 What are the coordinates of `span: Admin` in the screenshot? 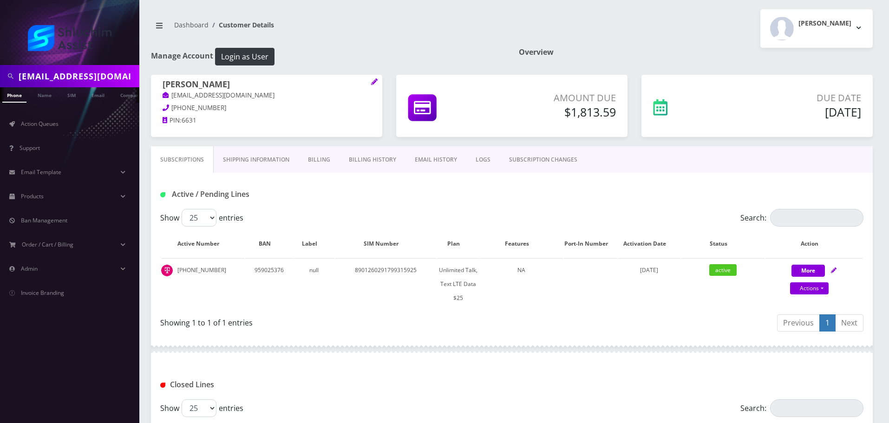 It's located at (29, 269).